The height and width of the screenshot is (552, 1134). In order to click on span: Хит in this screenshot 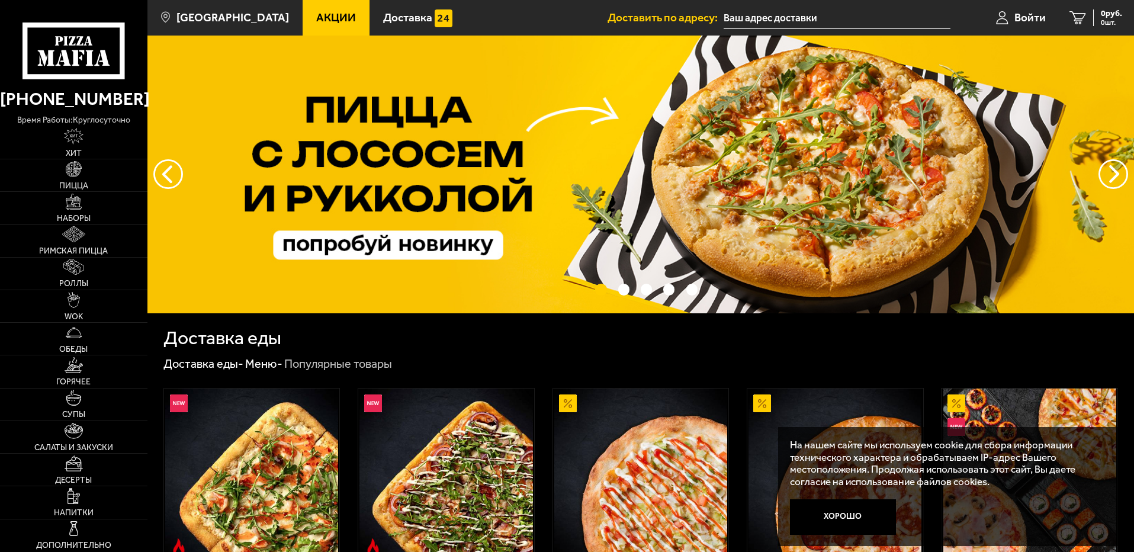, I will do `click(73, 153)`.